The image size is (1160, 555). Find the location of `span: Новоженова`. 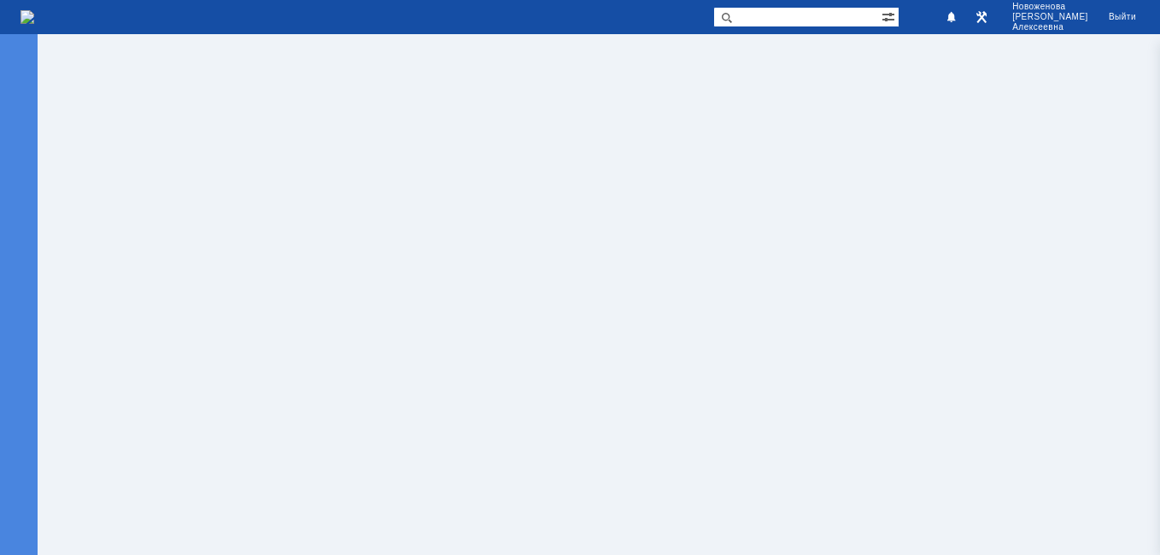

span: Новоженова is located at coordinates (1050, 7).